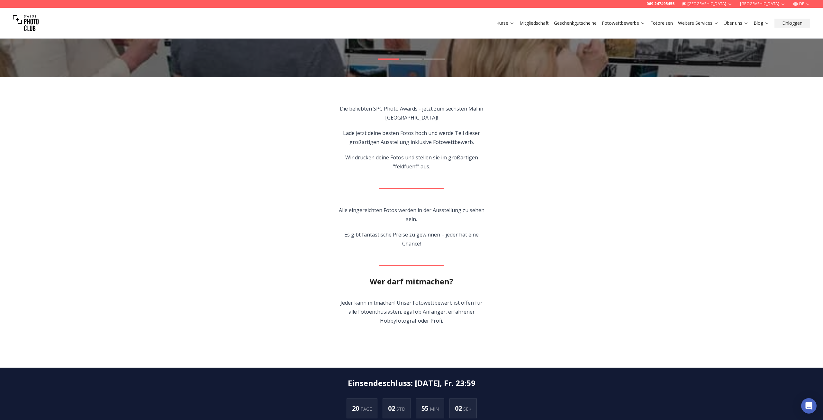 This screenshot has width=823, height=420. Describe the element at coordinates (698, 23) in the screenshot. I see `button: Weitere Services` at that location.